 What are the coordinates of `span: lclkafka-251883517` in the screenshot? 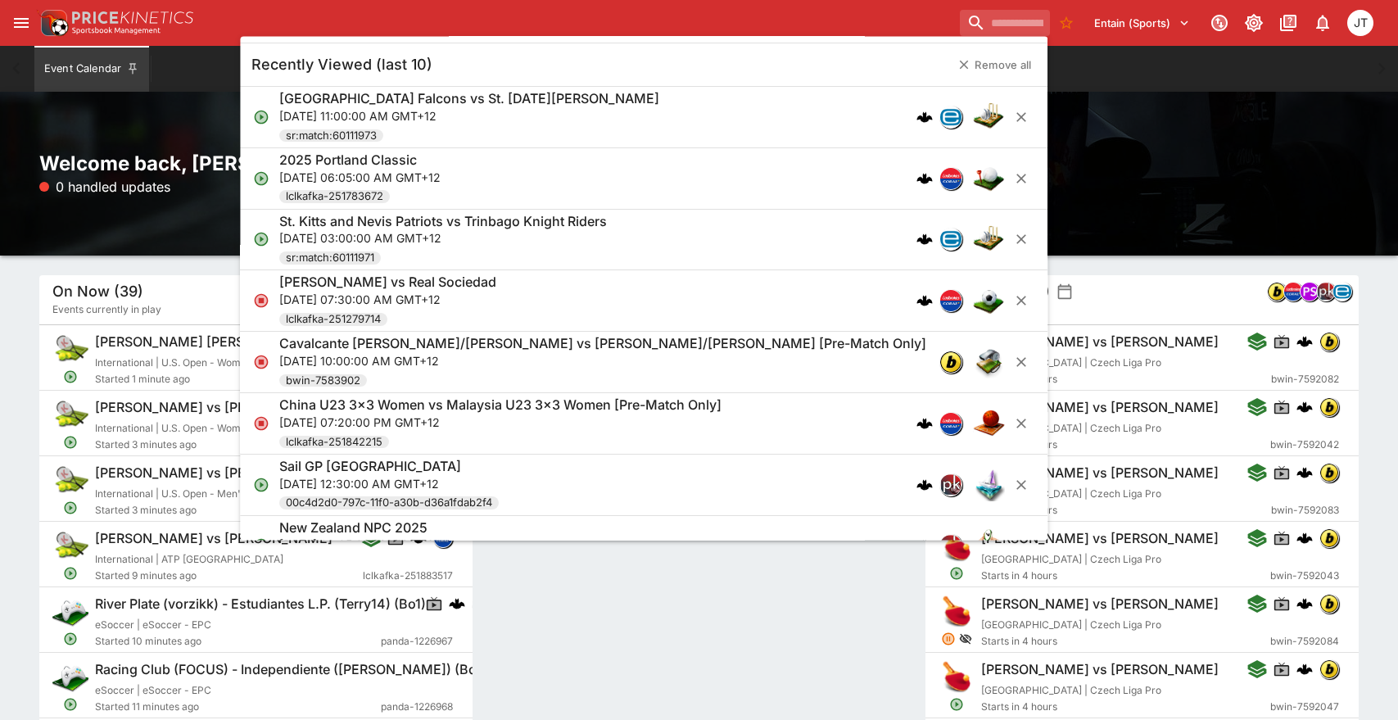 It's located at (408, 576).